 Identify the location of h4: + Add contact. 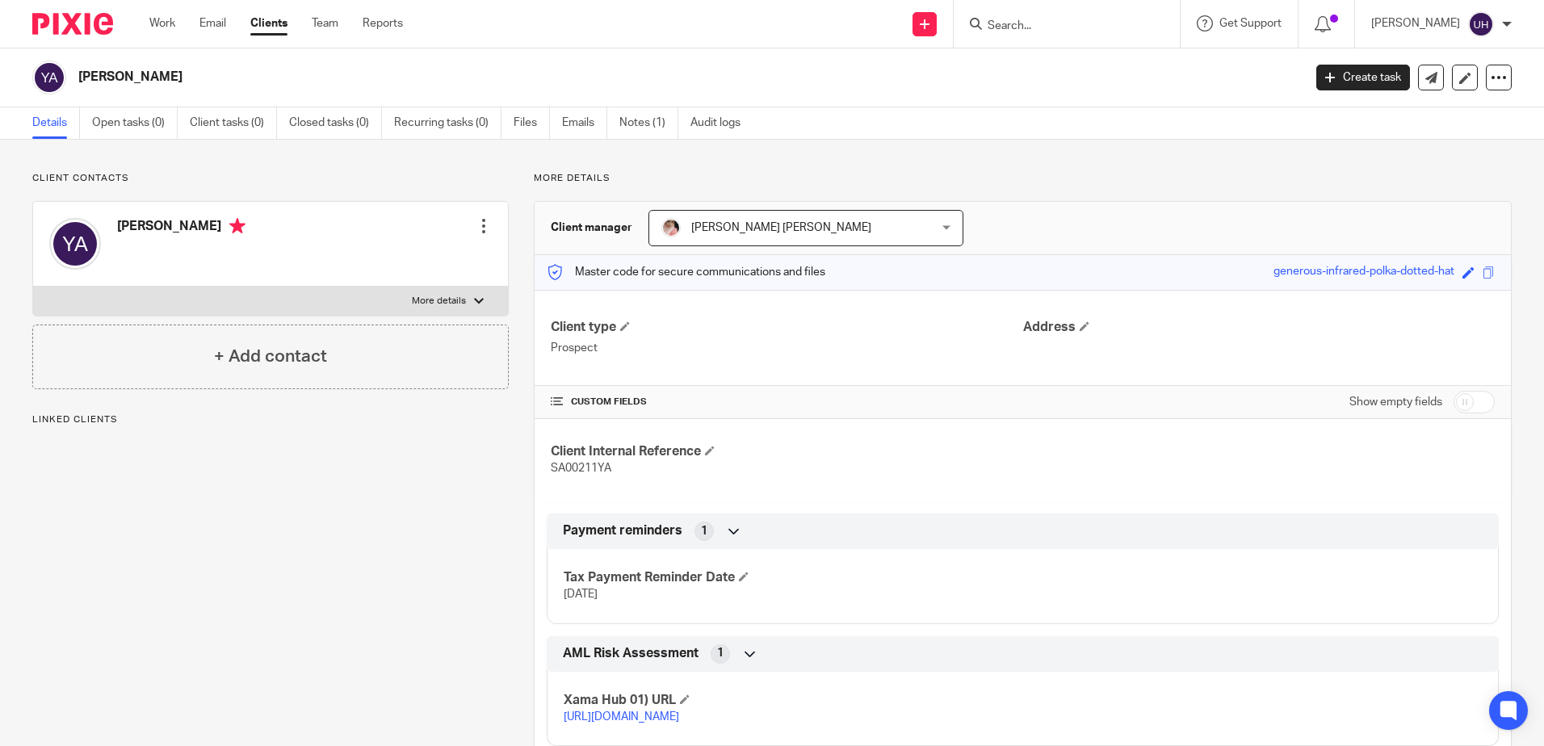
(271, 356).